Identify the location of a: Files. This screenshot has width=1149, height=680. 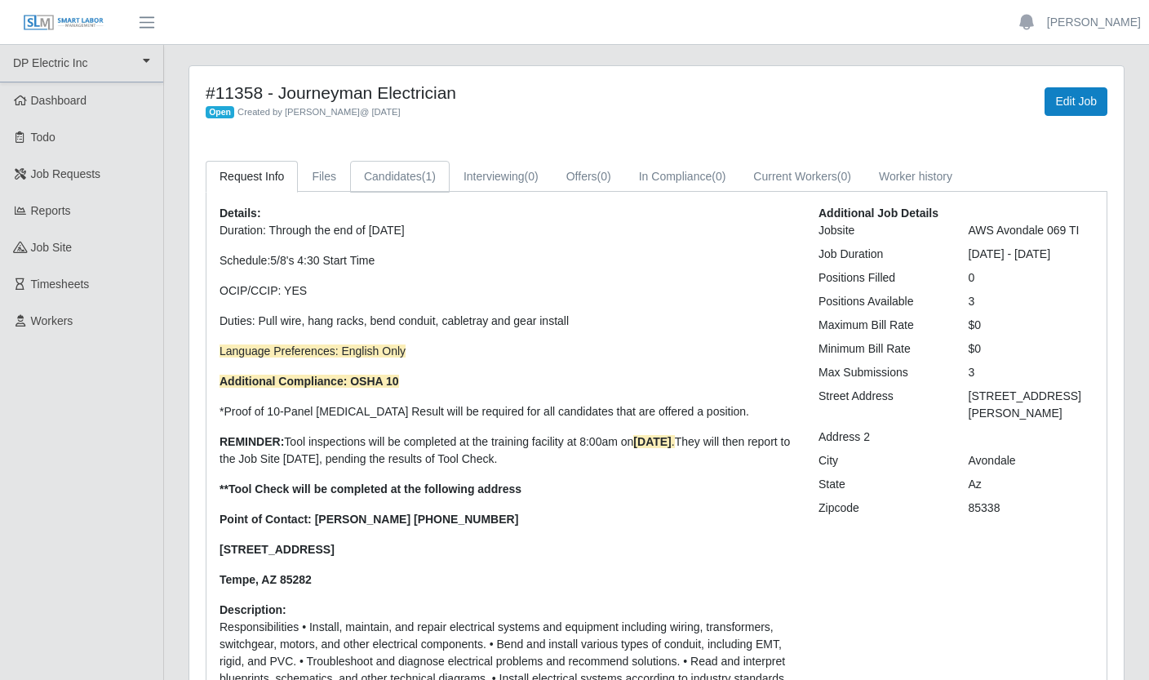
(324, 176).